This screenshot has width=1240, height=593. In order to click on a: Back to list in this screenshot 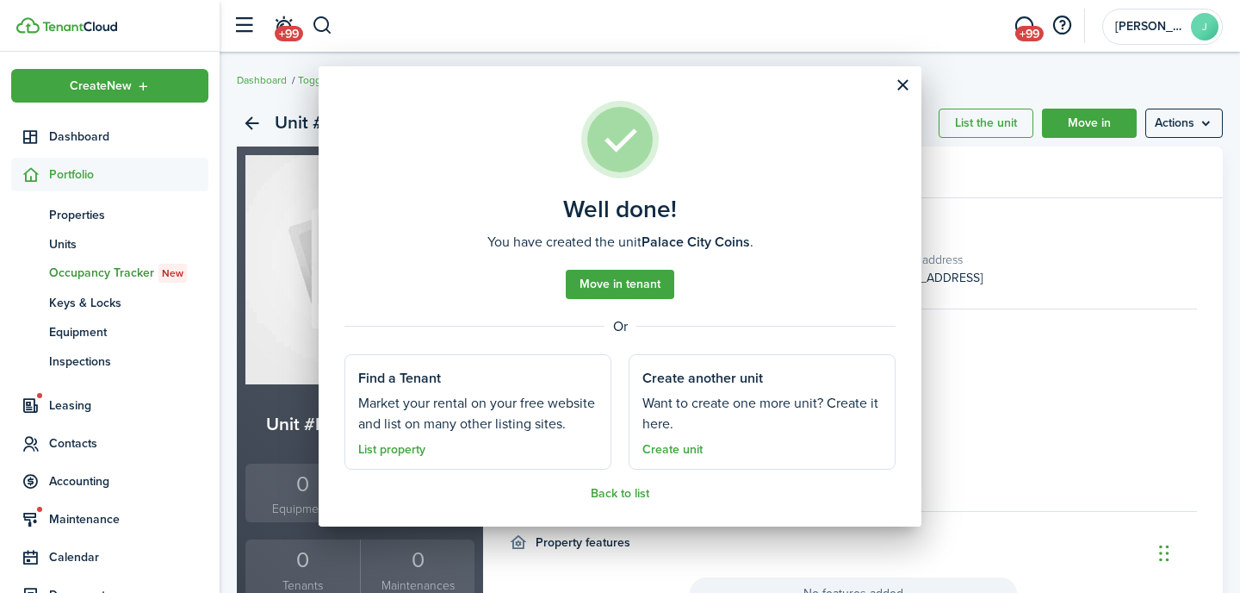, I will do `click(620, 494)`.